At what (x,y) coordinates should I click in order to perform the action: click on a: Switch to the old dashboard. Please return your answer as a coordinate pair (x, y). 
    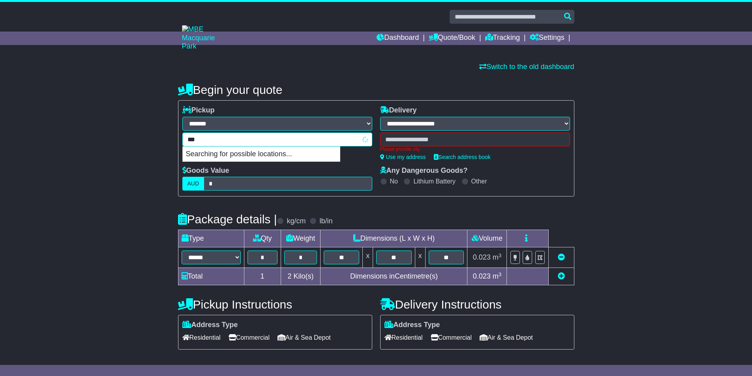
    Looking at the image, I should click on (527, 67).